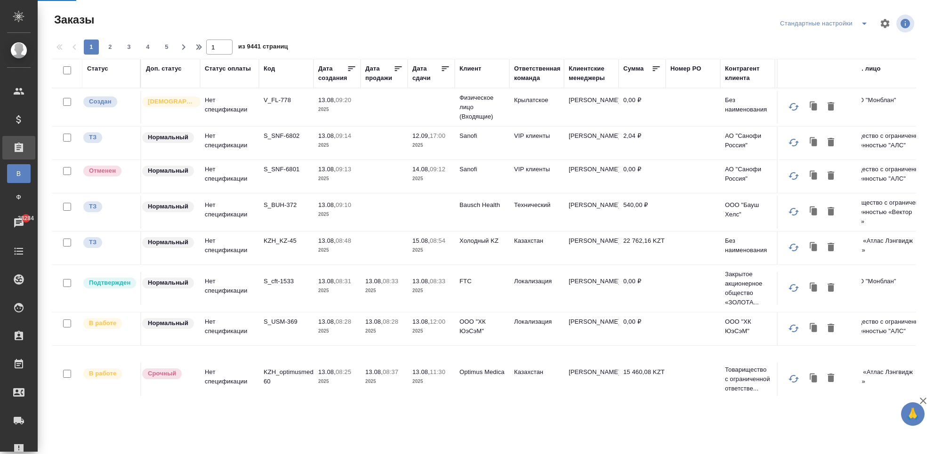  Describe the element at coordinates (343, 281) in the screenshot. I see `p: 08:31` at that location.